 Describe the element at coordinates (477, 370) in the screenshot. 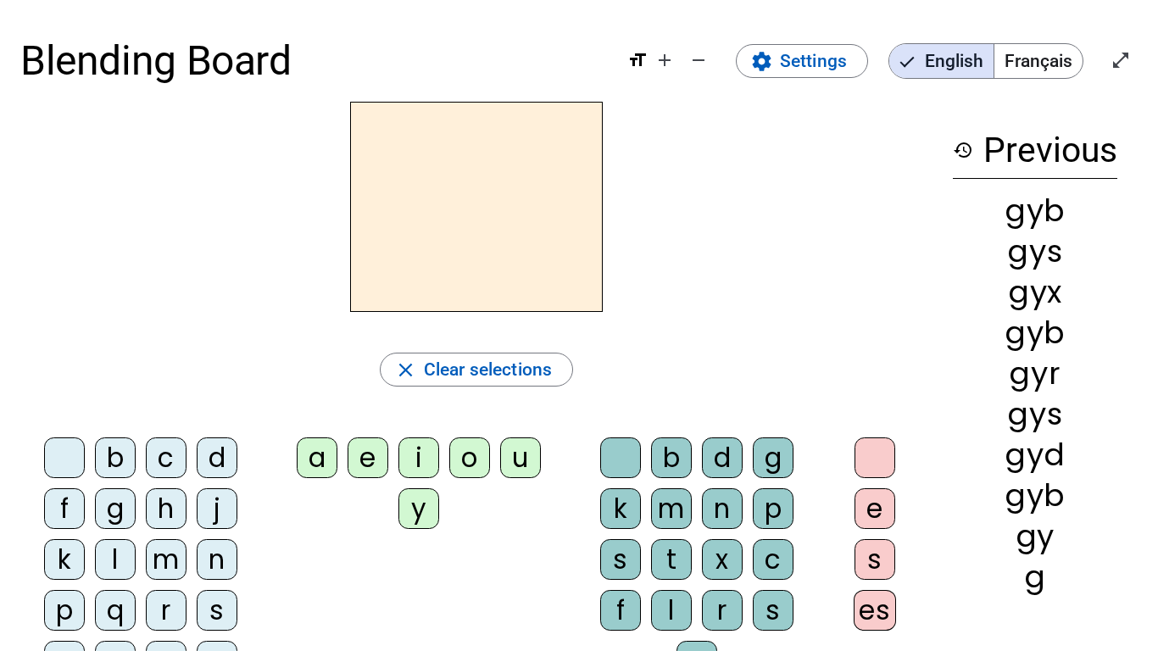

I see `button: Clear selections` at that location.